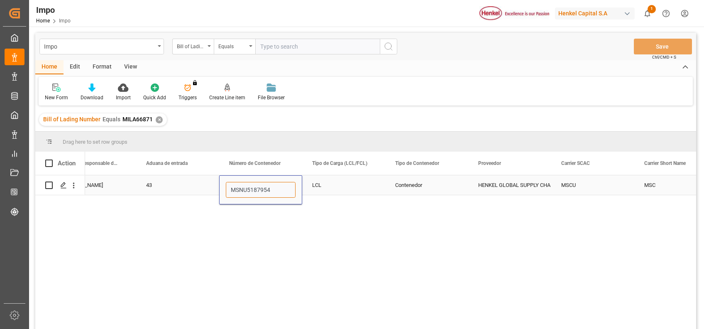 This screenshot has width=704, height=329. Describe the element at coordinates (514, 13) in the screenshot. I see `img: Henkel%20logo.jpg_1689854090.jpg` at that location.